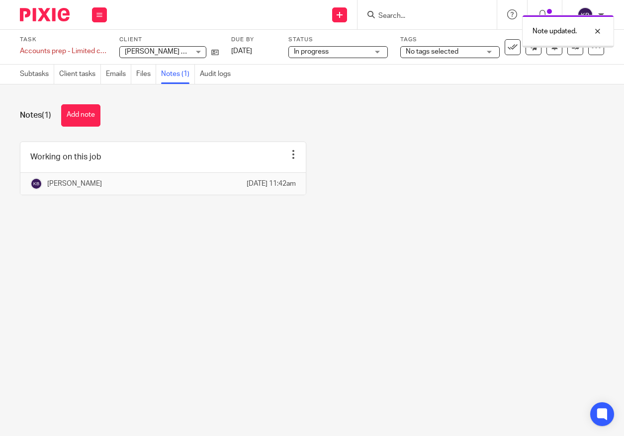  What do you see at coordinates (338, 40) in the screenshot?
I see `label: Status` at bounding box center [338, 40].